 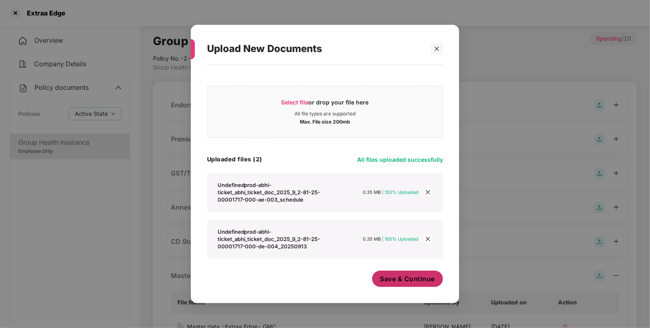 I want to click on div: All file types are supported, so click(x=325, y=114).